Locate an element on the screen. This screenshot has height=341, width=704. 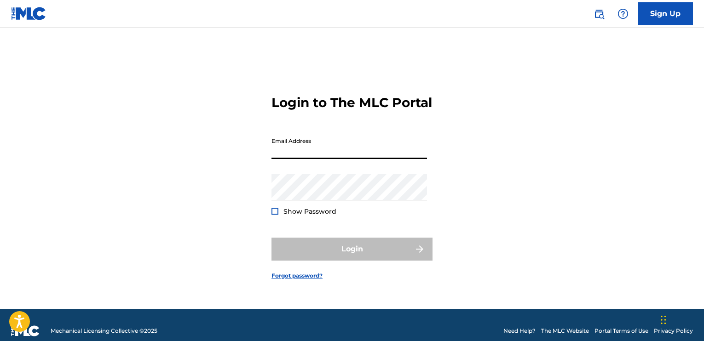
img: help is located at coordinates (623, 14).